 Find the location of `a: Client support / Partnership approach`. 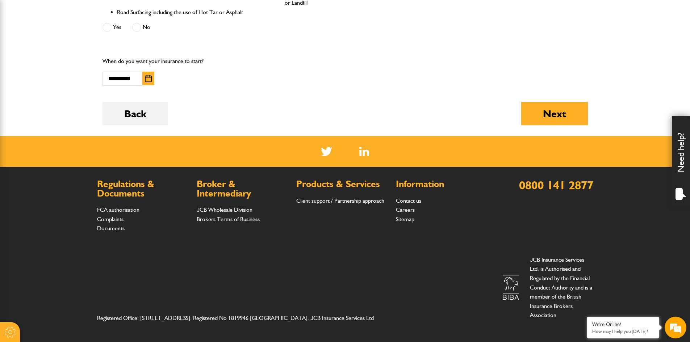

a: Client support / Partnership approach is located at coordinates (340, 201).